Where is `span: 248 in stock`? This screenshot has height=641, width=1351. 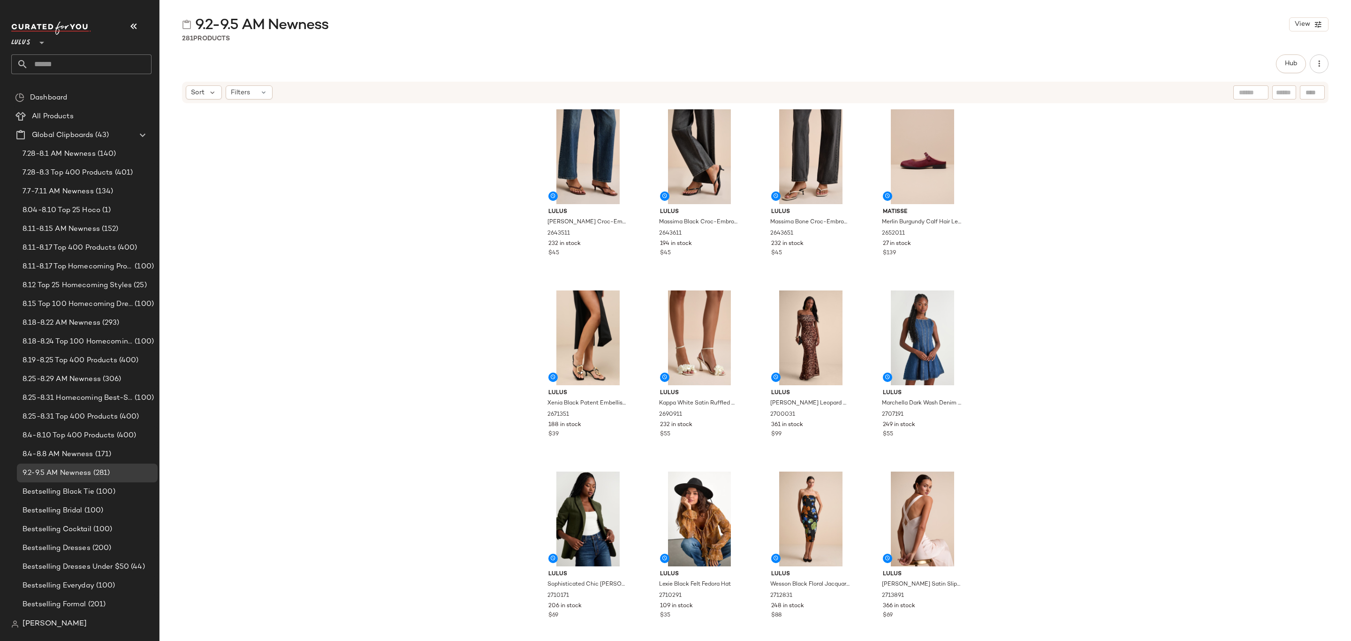
span: 248 in stock is located at coordinates (788, 606).